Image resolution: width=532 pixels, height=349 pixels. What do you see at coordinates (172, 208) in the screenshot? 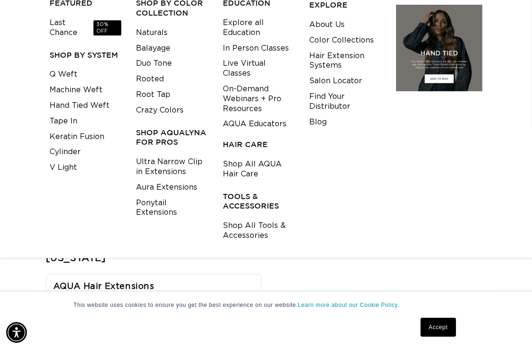
I see `a: Ponytail Extensions` at bounding box center [172, 208].